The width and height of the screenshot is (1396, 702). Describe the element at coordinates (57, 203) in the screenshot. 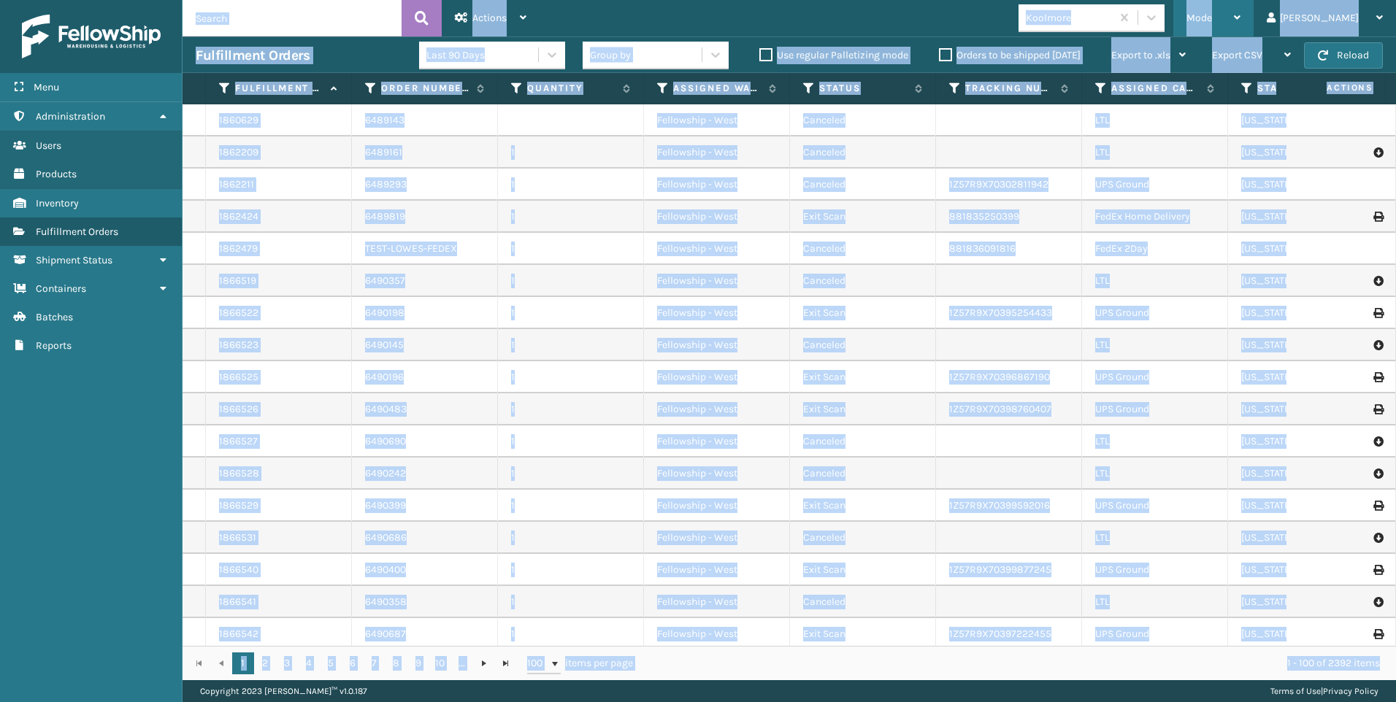

I see `span: Inventory` at that location.